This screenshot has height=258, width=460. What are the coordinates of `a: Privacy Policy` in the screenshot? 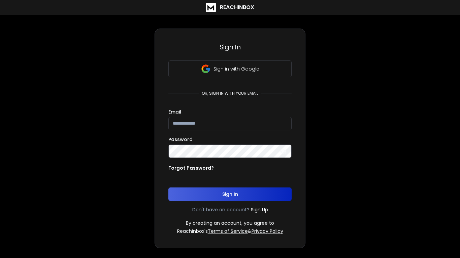 It's located at (267, 231).